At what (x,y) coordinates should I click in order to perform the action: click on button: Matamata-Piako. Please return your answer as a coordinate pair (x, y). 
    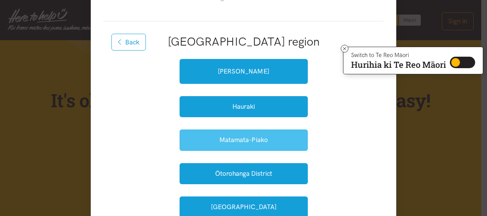
    Looking at the image, I should click on (244, 140).